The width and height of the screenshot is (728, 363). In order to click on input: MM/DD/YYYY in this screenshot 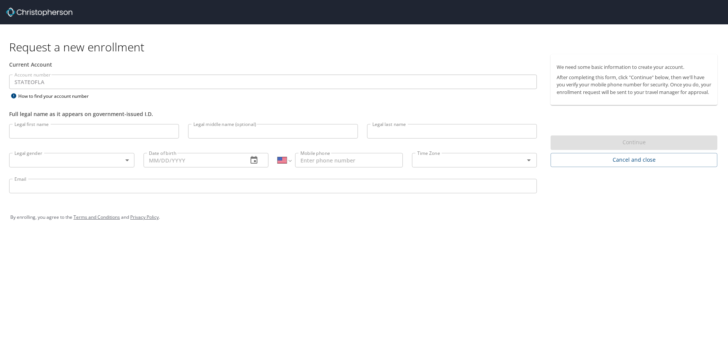, I will do `click(193, 160)`.